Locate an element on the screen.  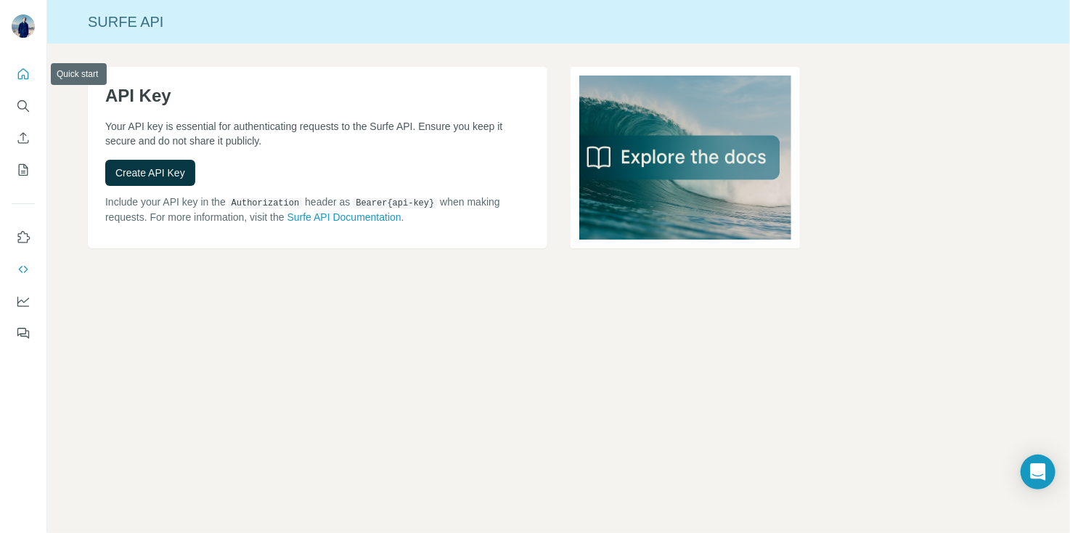
button: Feedback is located at coordinates (23, 333).